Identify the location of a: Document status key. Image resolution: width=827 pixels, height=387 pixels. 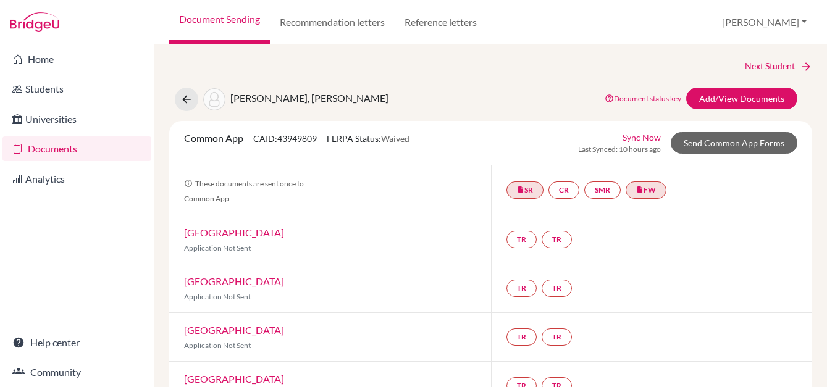
(643, 98).